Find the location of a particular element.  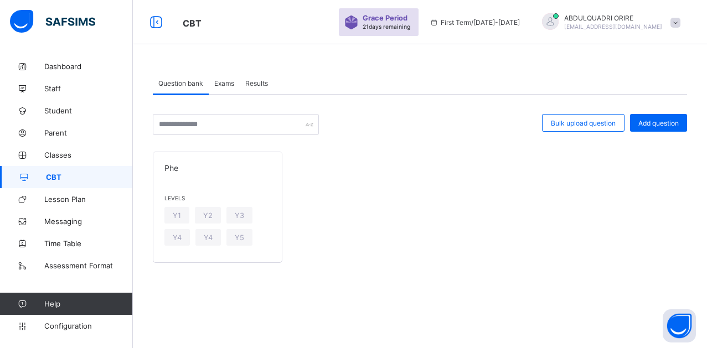

span: Y5 is located at coordinates (239, 238).